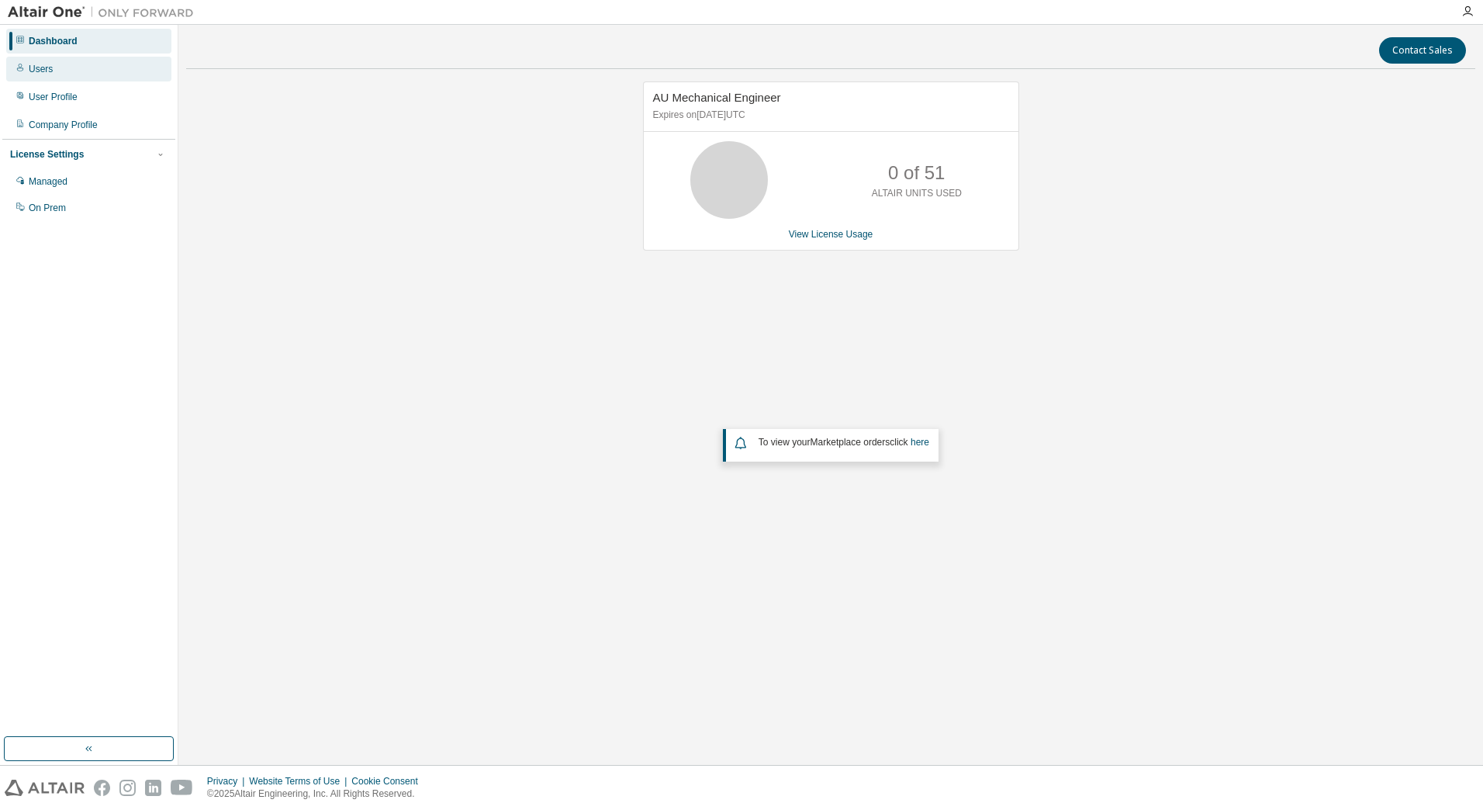 This screenshot has height=810, width=1483. Describe the element at coordinates (228, 781) in the screenshot. I see `div: Privacy` at that location.